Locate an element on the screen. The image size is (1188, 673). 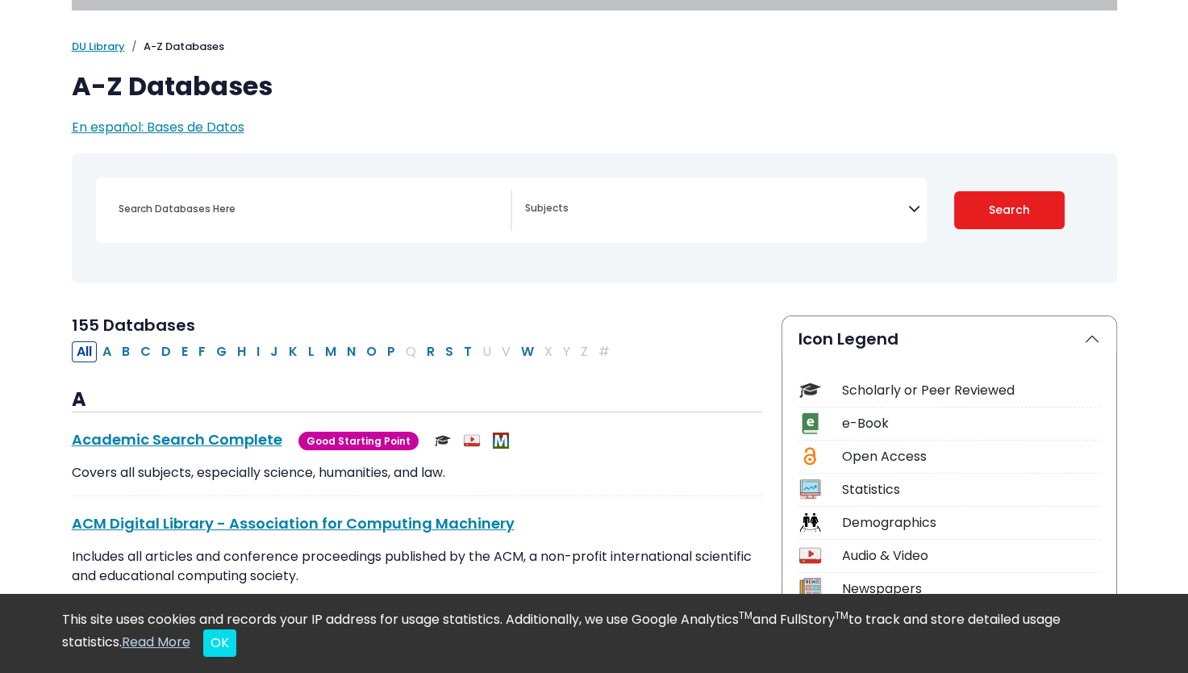
button: Filter Results W is located at coordinates (528, 352).